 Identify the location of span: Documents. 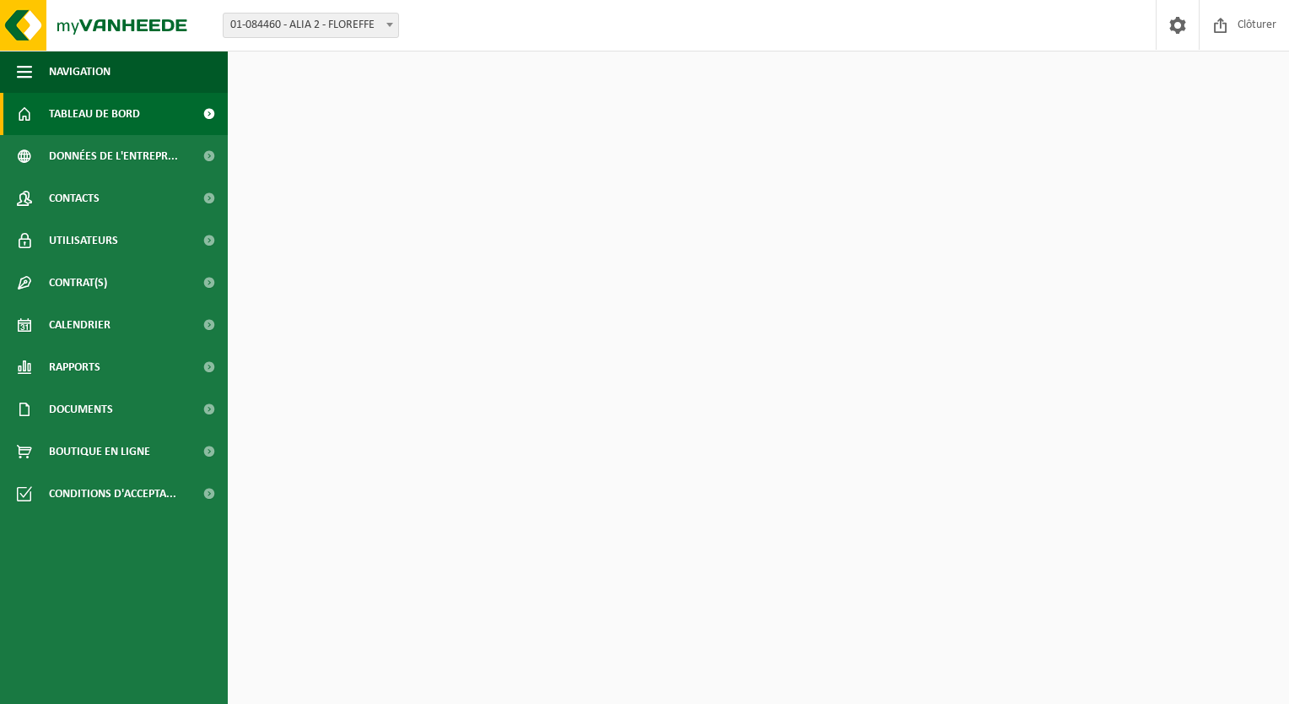
(81, 409).